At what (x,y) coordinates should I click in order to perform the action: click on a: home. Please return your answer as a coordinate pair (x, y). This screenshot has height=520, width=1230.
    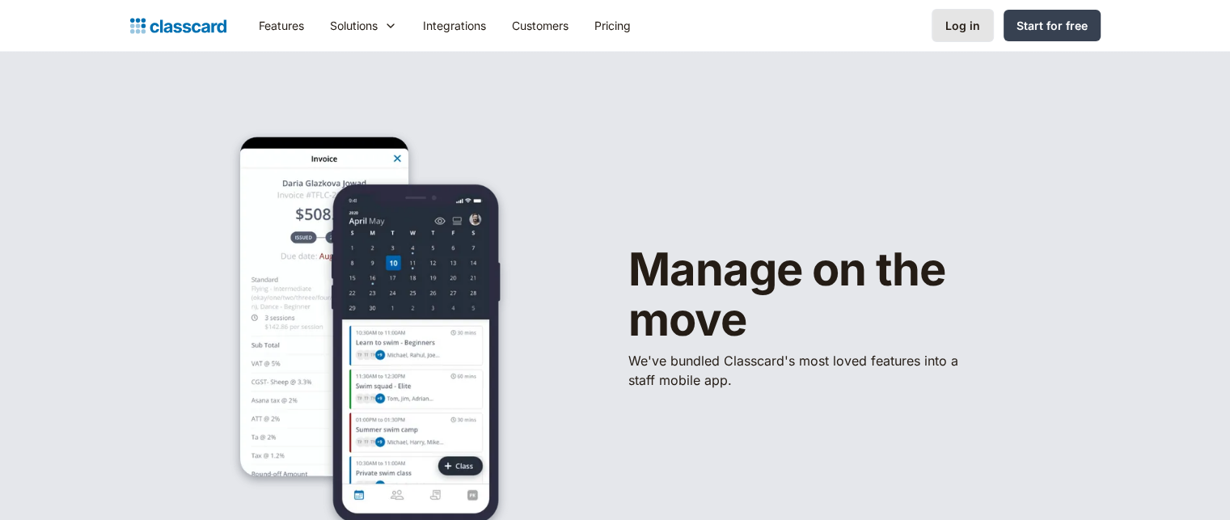
    Looking at the image, I should click on (178, 26).